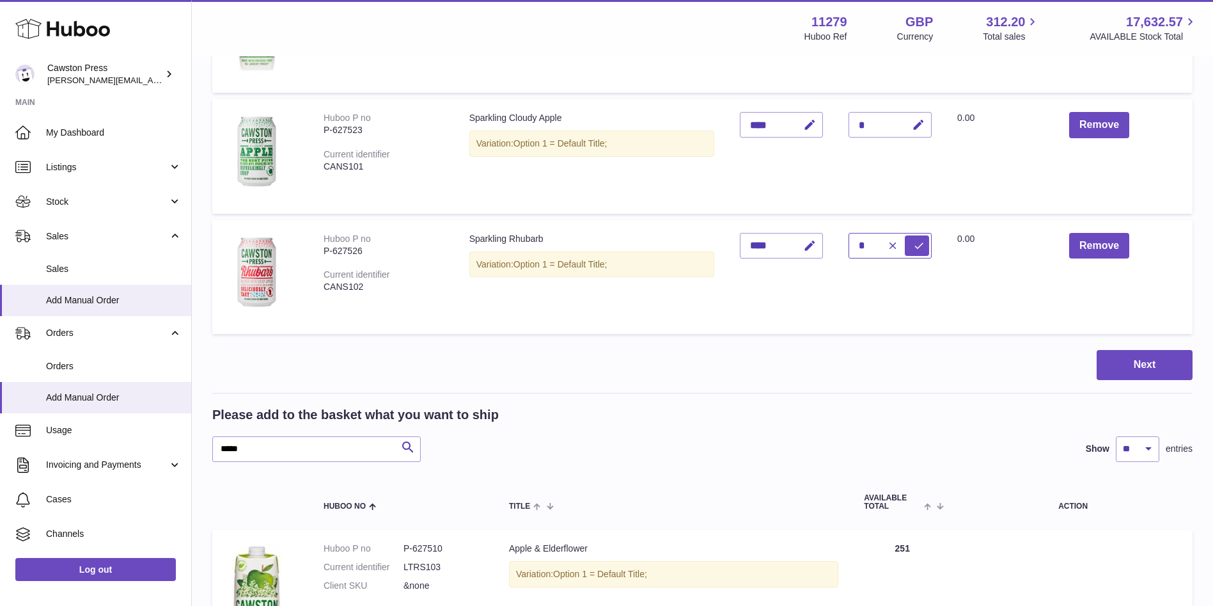  What do you see at coordinates (107, 167) in the screenshot?
I see `span: Listings` at bounding box center [107, 167].